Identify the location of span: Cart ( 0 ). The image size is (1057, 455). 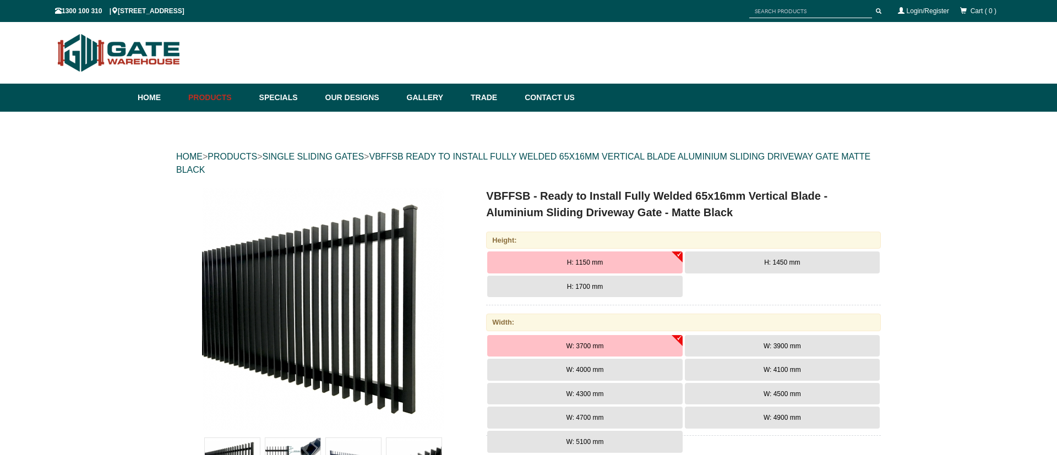
(983, 11).